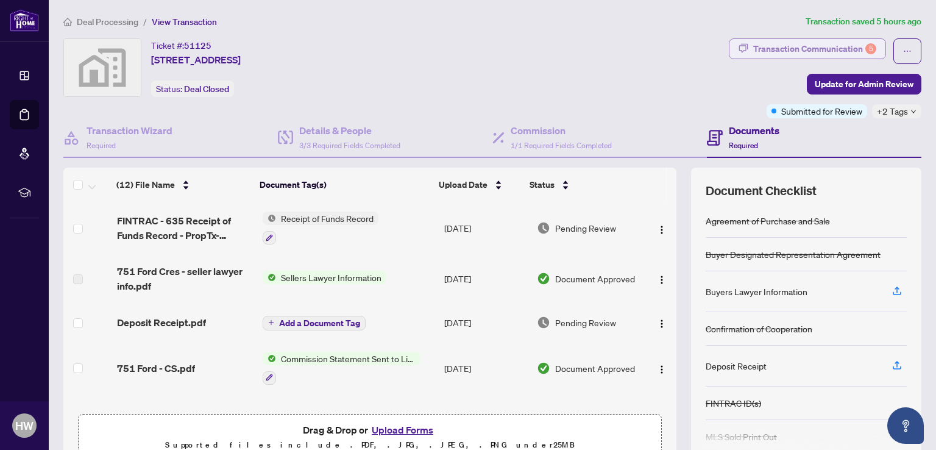  Describe the element at coordinates (341, 368) in the screenshot. I see `button: Status IconCommission Statement Sent to Listing Brokerage` at that location.